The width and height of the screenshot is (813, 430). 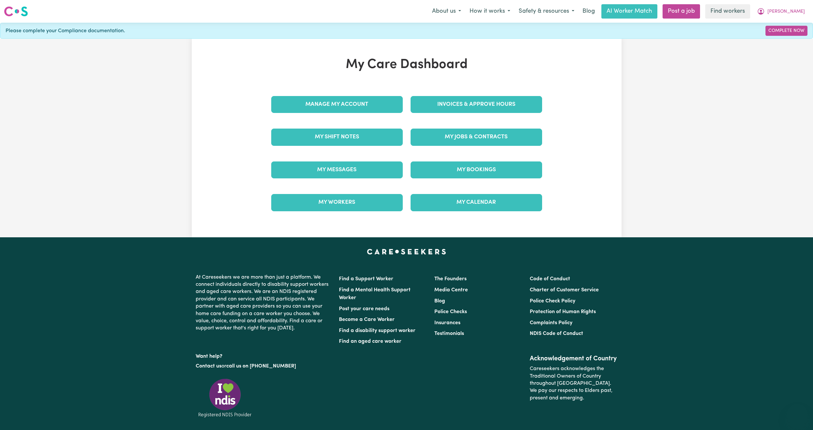 What do you see at coordinates (16, 11) in the screenshot?
I see `img: Careseekers logo` at bounding box center [16, 11].